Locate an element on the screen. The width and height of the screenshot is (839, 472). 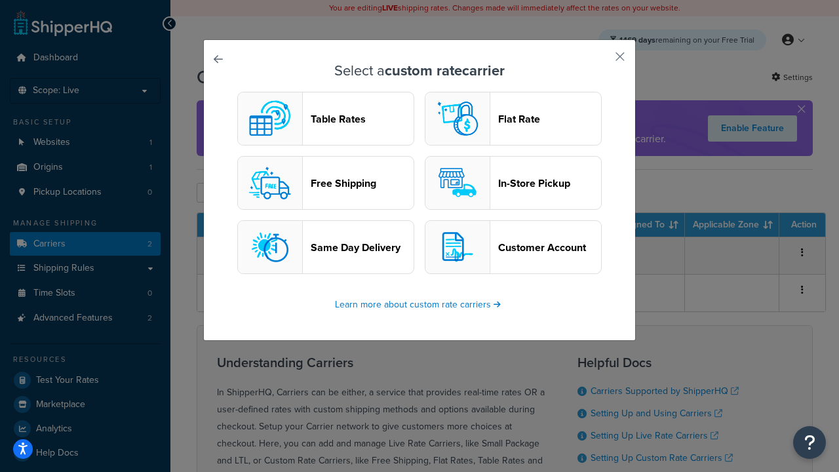
header: Customer Account is located at coordinates (549, 247).